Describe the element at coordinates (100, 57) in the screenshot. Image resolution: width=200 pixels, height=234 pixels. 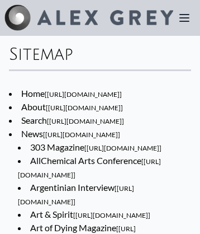
I see `div: Sitemap` at that location.